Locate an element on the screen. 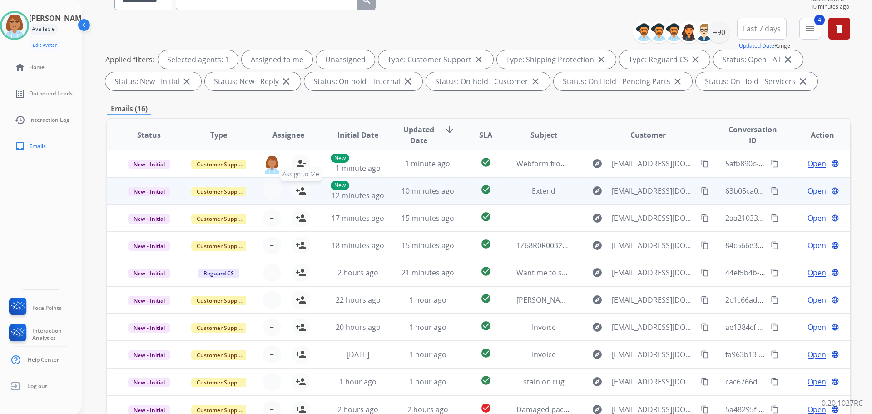 This screenshot has width=872, height=414. span: Status is located at coordinates (149, 135).